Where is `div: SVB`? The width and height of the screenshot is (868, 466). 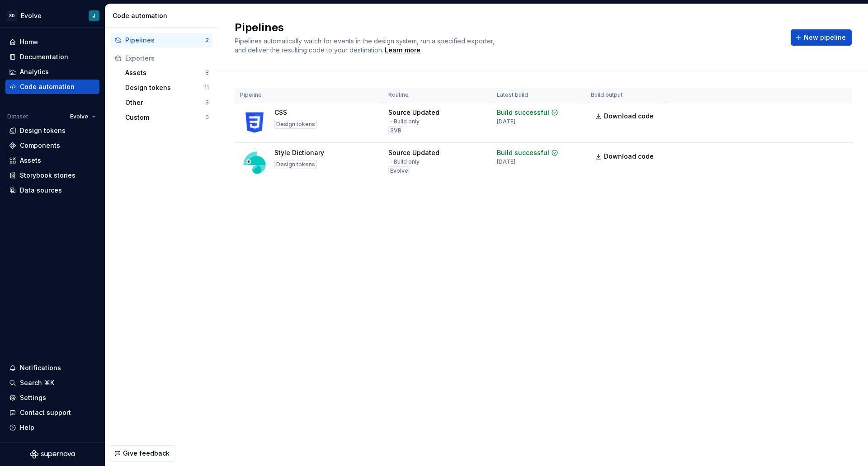
div: SVB is located at coordinates (396, 131).